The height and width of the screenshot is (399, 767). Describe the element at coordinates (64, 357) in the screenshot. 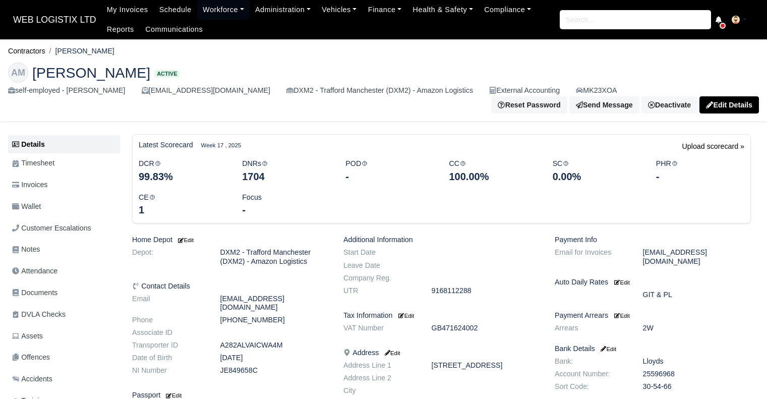

I see `a: Offences` at that location.